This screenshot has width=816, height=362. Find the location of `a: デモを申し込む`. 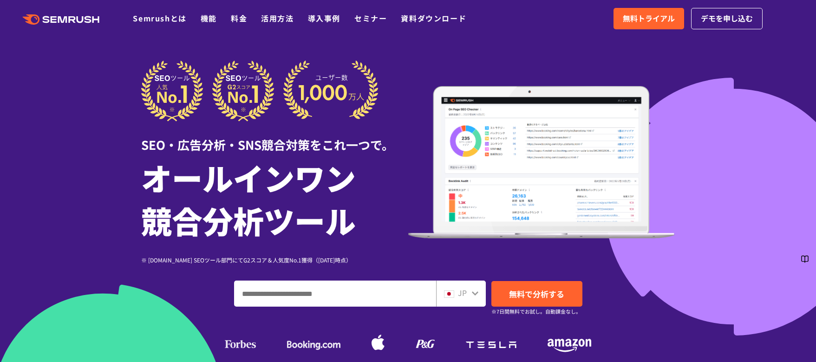

a: デモを申し込む is located at coordinates (727, 19).